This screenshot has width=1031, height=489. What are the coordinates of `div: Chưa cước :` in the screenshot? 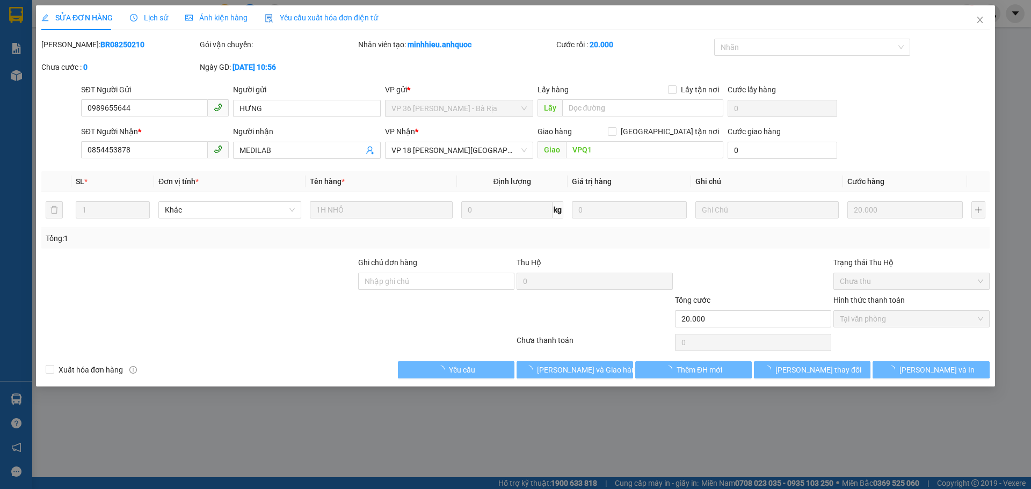 It's located at (119, 67).